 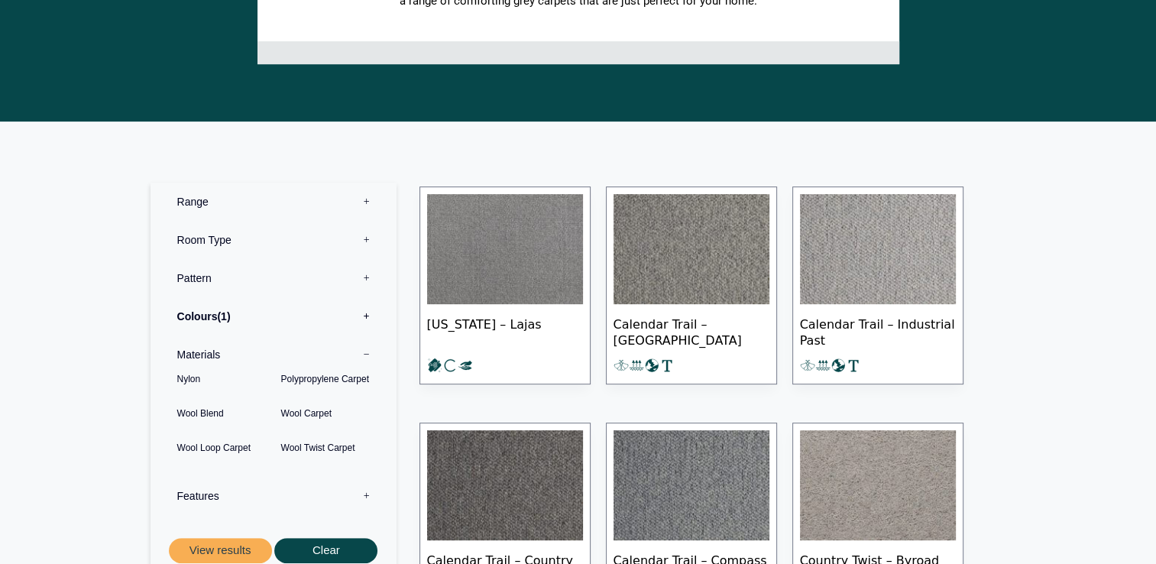 What do you see at coordinates (273, 202) in the screenshot?
I see `label: Range` at bounding box center [273, 202].